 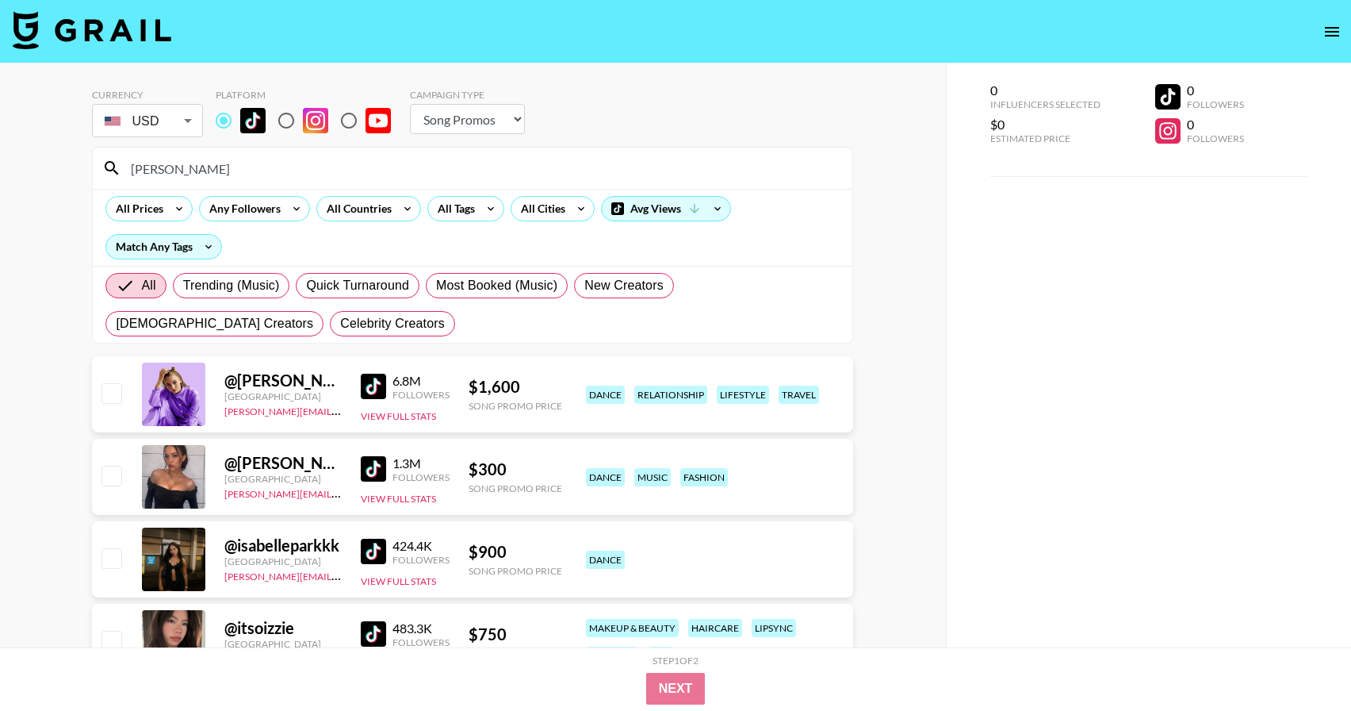 What do you see at coordinates (421, 463) in the screenshot?
I see `div: 1.3M` at bounding box center [421, 463].